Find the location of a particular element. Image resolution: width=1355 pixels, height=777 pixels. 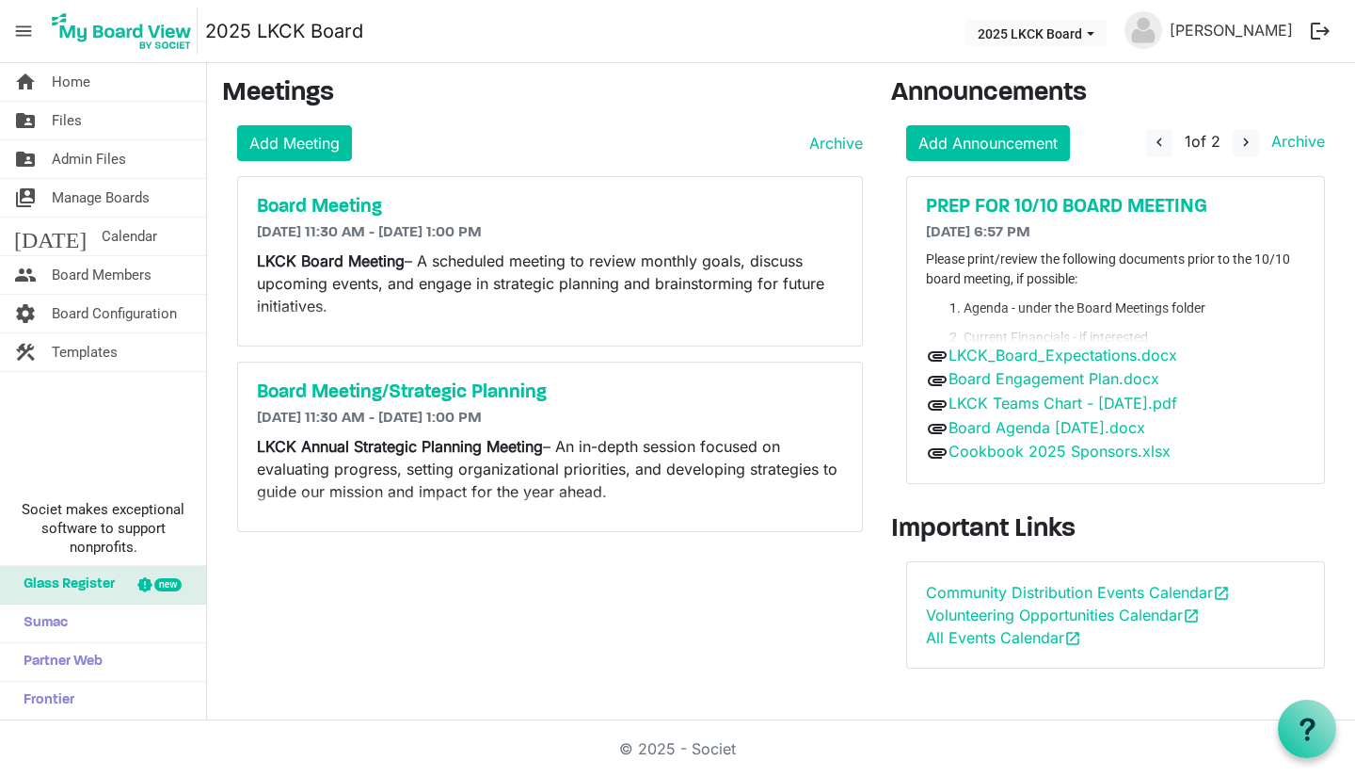

a: Community Distribution Events Calendaropen_in_new is located at coordinates (1078, 592).